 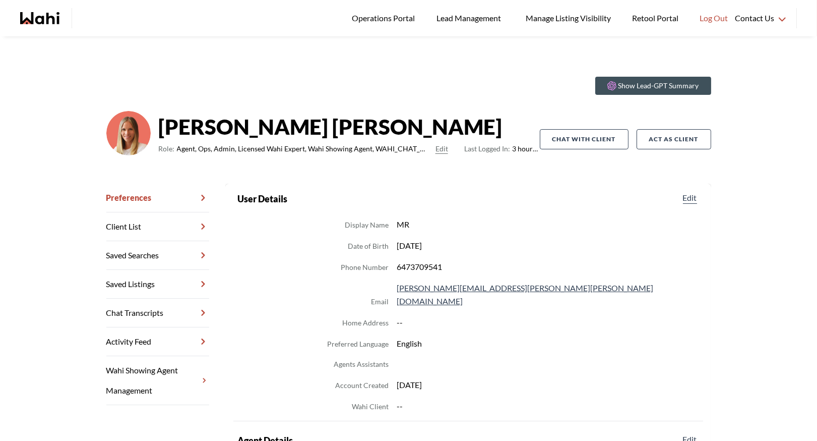 I want to click on button: Show Lead-GPT Summary, so click(x=653, y=86).